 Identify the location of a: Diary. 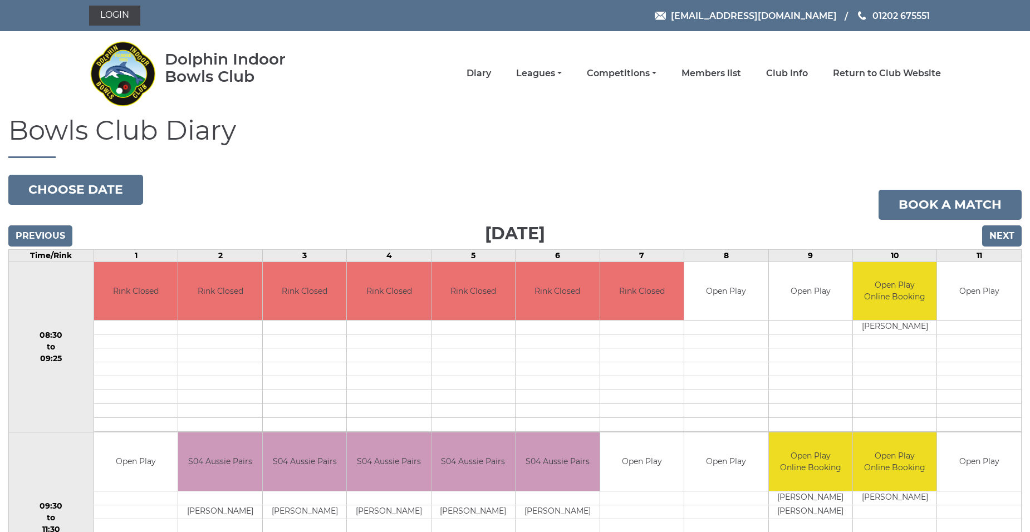
(479, 73).